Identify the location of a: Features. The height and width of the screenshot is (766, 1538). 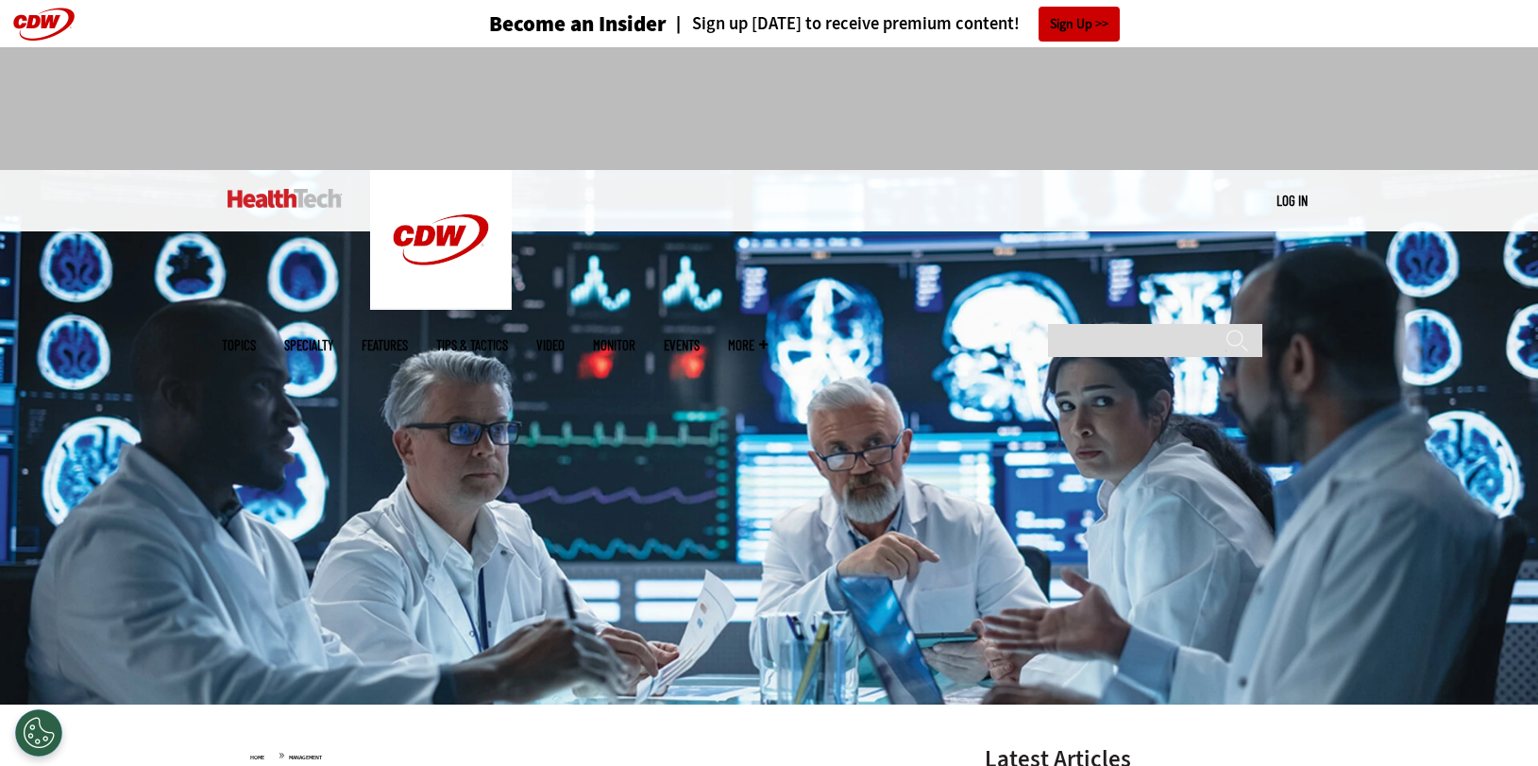
(384, 345).